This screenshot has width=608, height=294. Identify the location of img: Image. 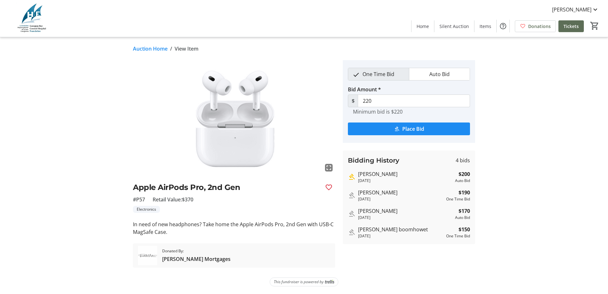
(234, 117).